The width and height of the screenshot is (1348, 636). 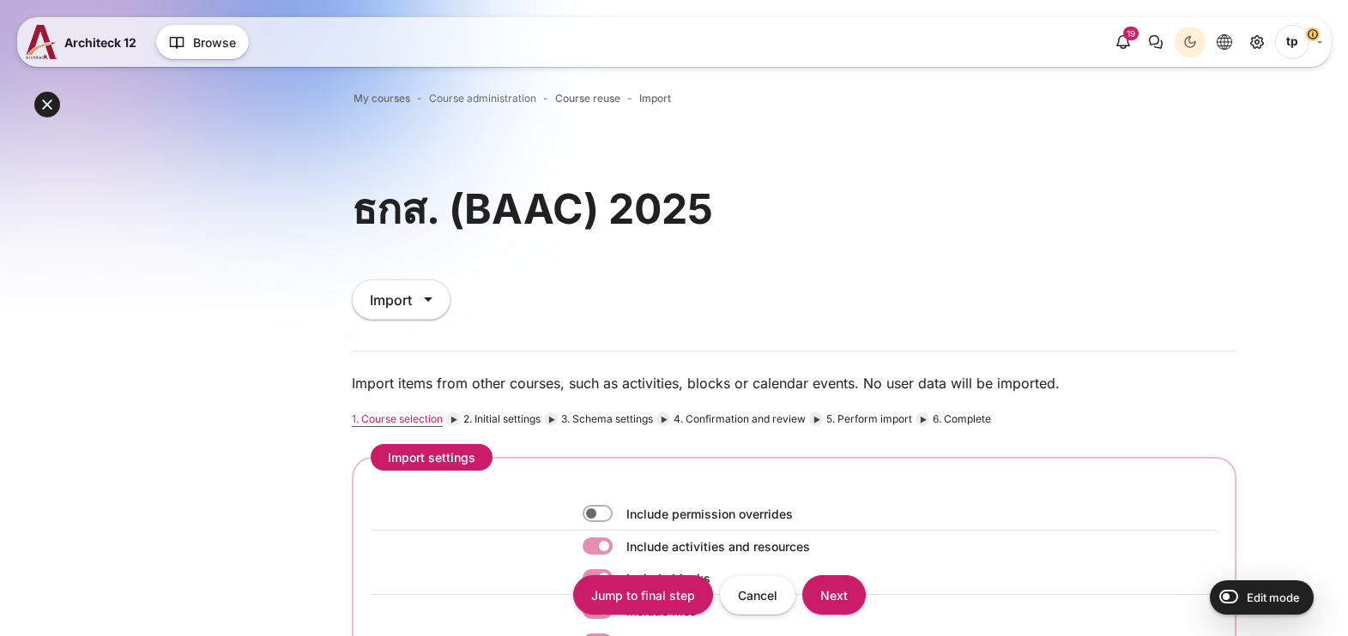 What do you see at coordinates (214, 42) in the screenshot?
I see `span: Browse` at bounding box center [214, 42].